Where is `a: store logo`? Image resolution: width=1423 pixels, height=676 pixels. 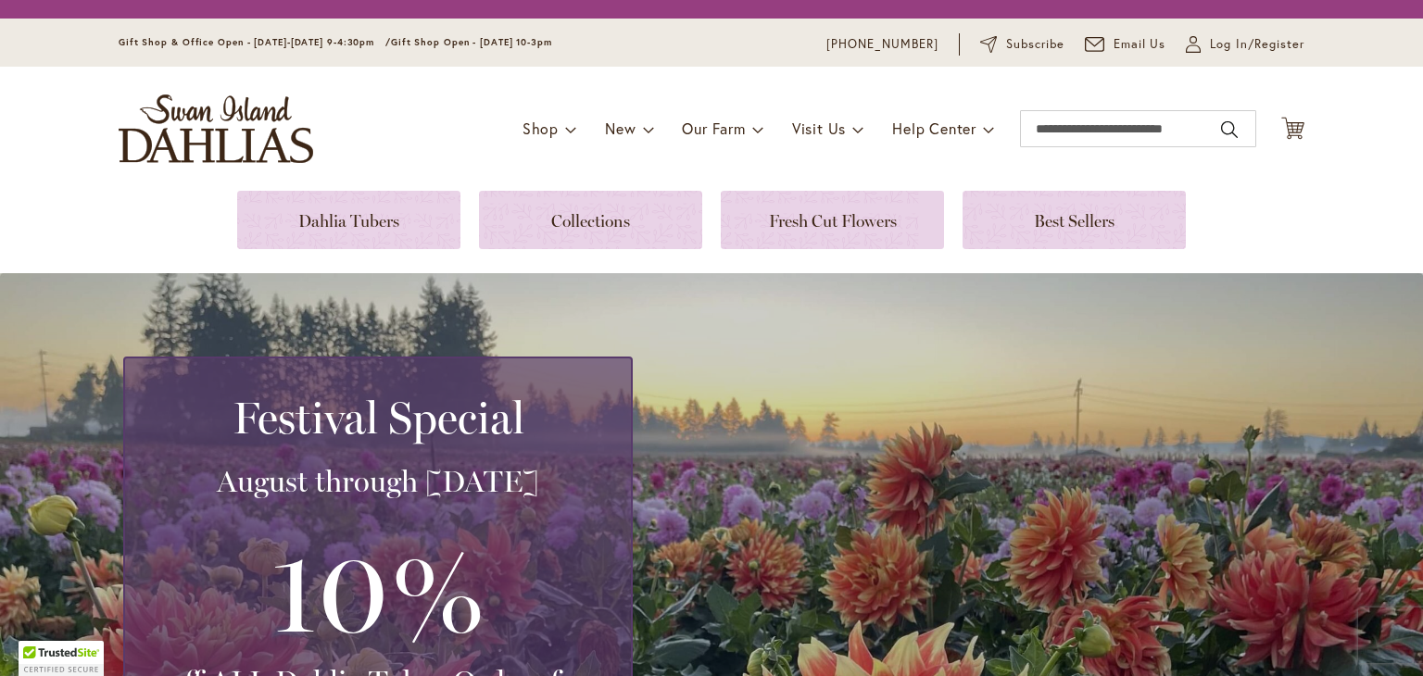
a: store logo is located at coordinates (216, 129).